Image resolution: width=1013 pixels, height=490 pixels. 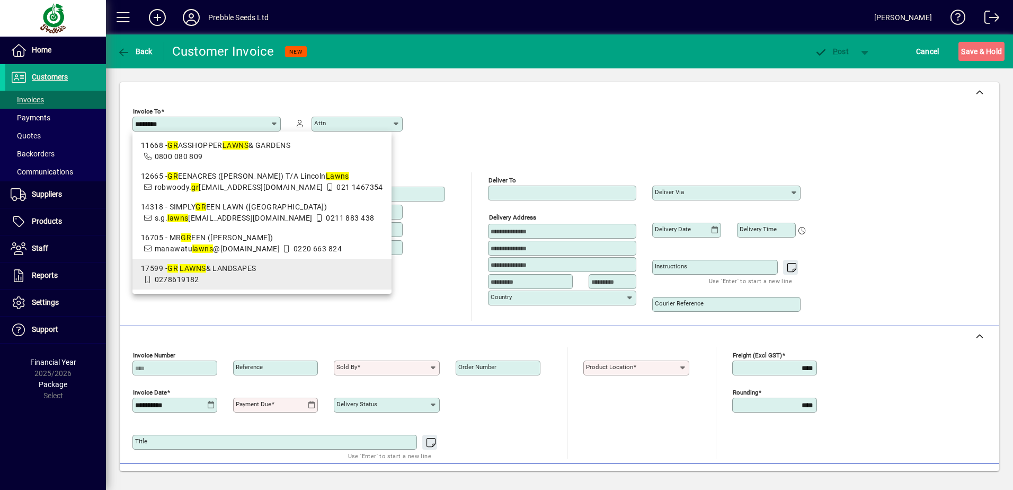 I want to click on span: Support, so click(x=45, y=329).